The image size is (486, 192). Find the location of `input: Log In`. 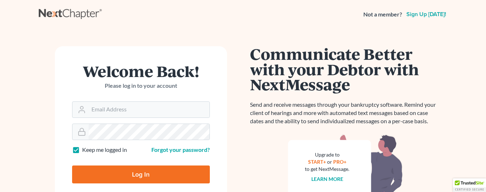

input: Log In is located at coordinates (141, 175).